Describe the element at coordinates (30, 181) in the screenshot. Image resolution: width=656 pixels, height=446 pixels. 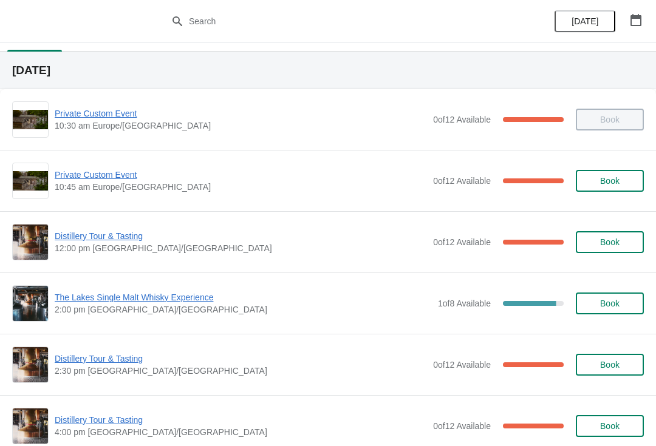
I see `img: Private Custom Event | | 10:45 am Europe/London` at that location.